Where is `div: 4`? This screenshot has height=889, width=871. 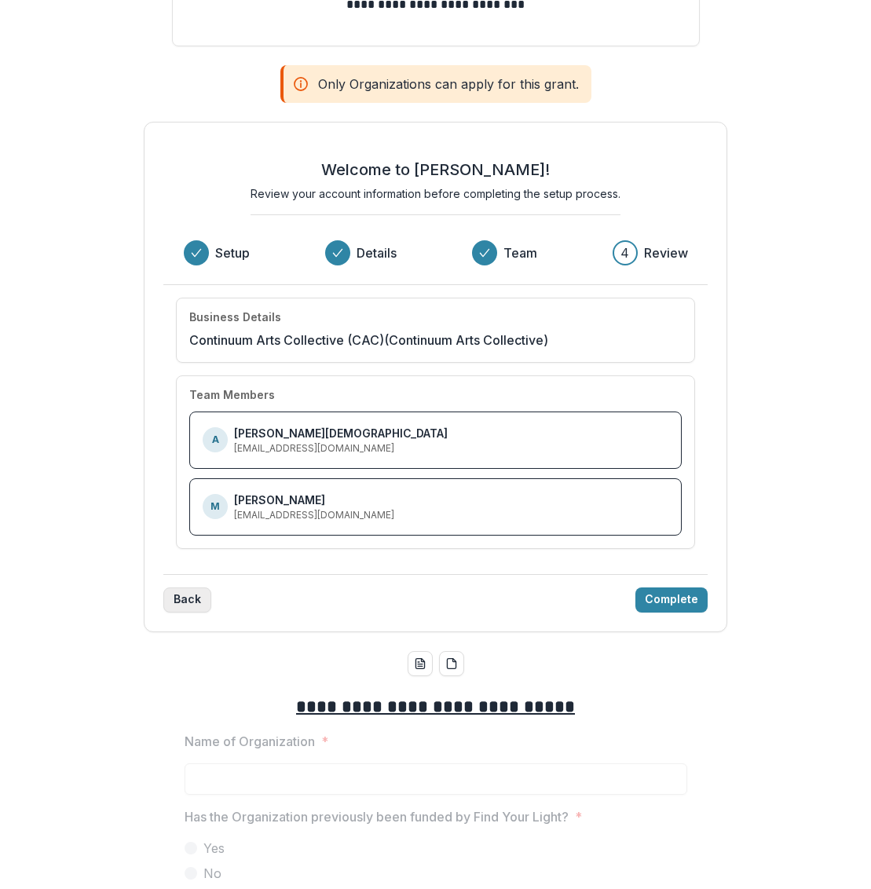 div: 4 is located at coordinates (624, 253).